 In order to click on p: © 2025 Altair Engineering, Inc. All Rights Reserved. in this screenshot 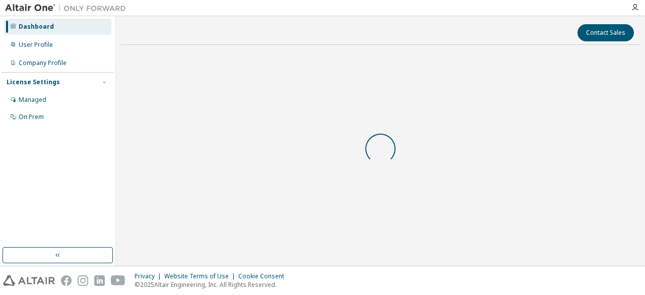, I will do `click(212, 284)`.